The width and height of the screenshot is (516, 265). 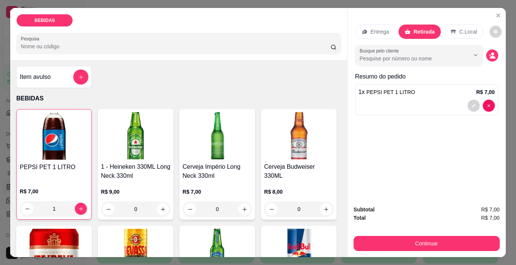 I want to click on h4: Cerveja Budweiser 330ML, so click(x=299, y=172).